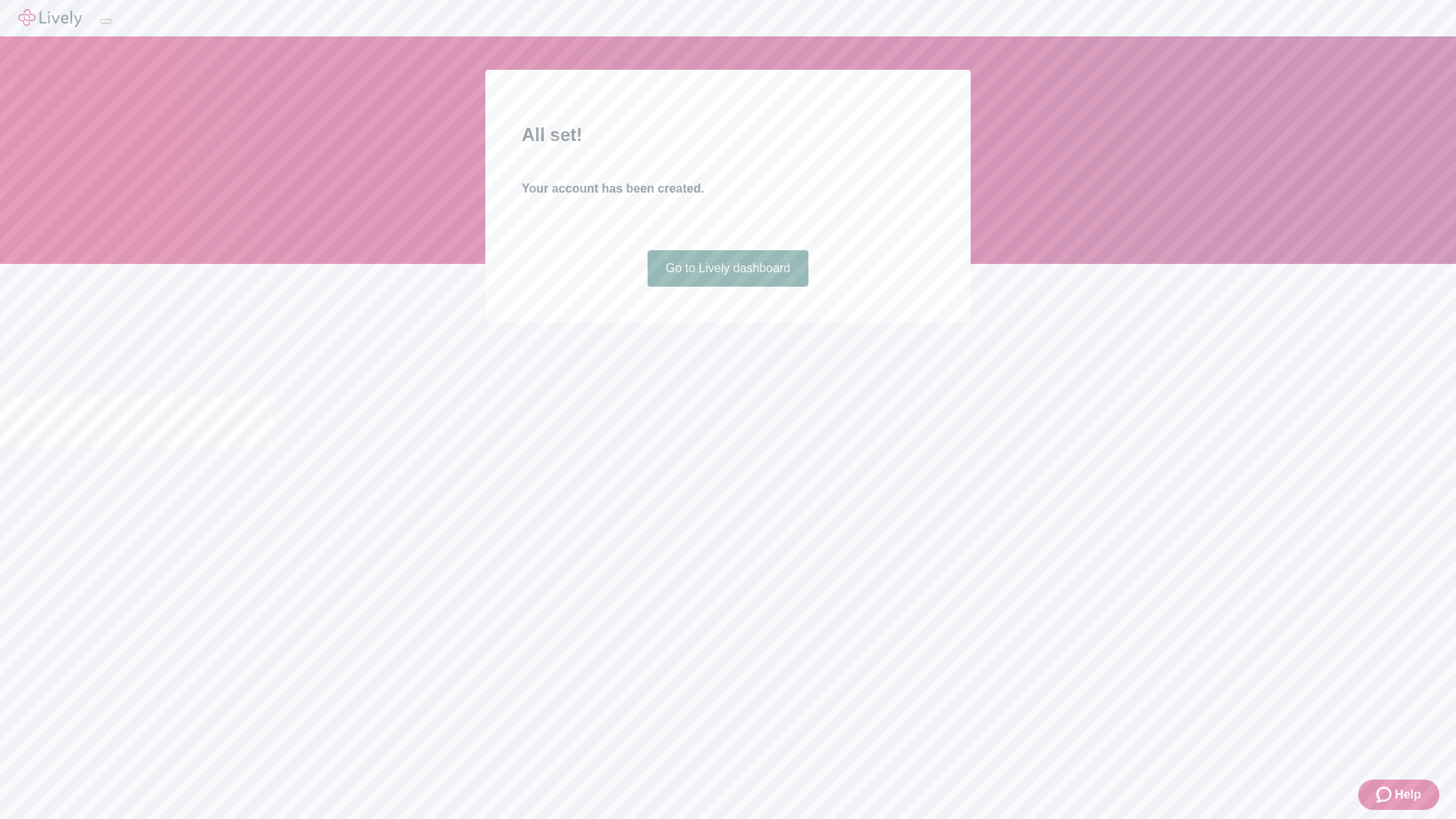 This screenshot has height=819, width=1456. What do you see at coordinates (728, 135) in the screenshot?
I see `h2: All set!` at bounding box center [728, 135].